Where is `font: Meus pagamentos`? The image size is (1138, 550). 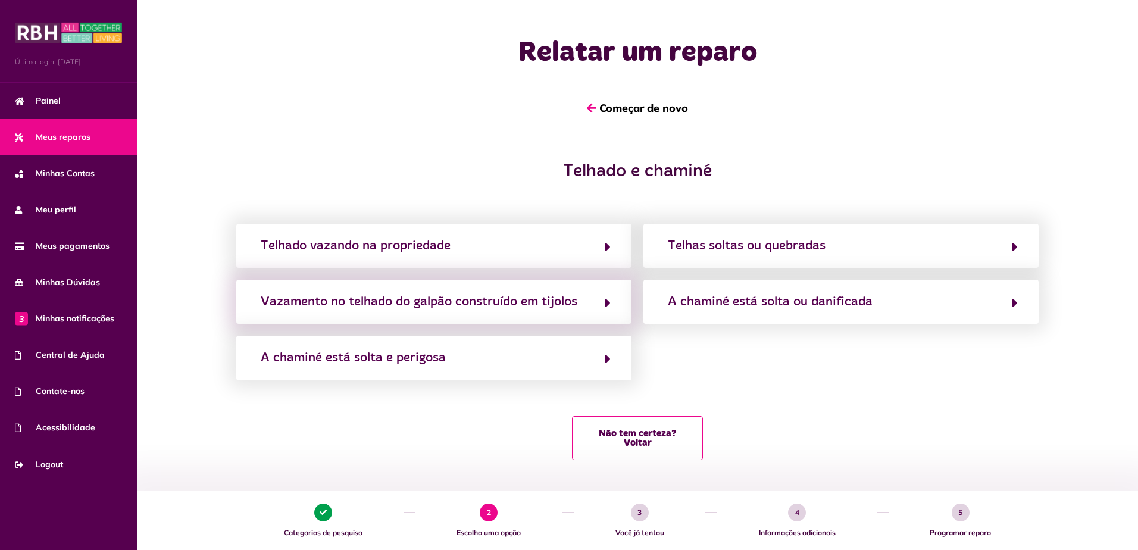
font: Meus pagamentos is located at coordinates (73, 246).